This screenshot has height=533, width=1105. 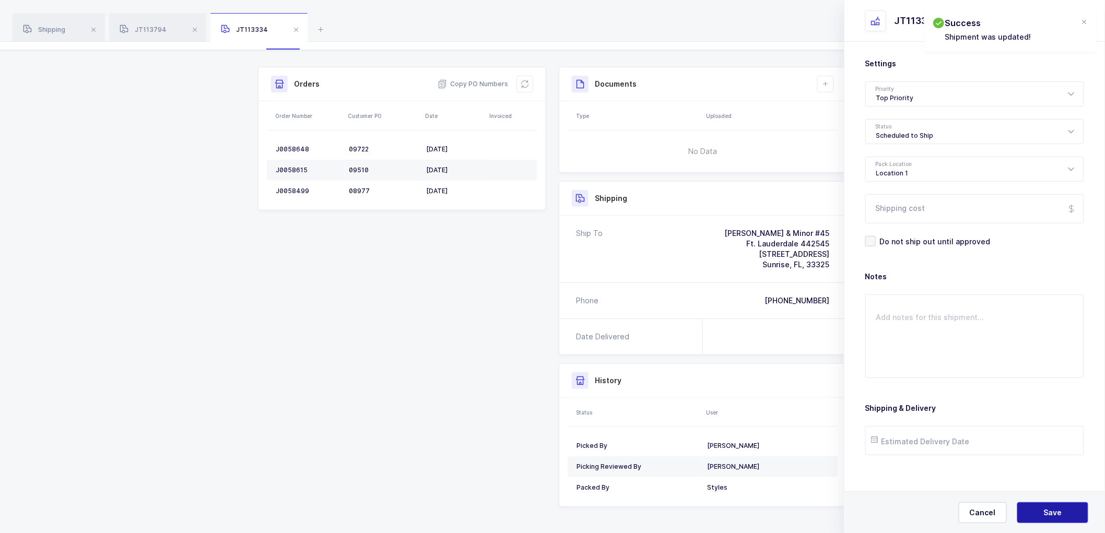 I want to click on h3: Settings, so click(x=975, y=64).